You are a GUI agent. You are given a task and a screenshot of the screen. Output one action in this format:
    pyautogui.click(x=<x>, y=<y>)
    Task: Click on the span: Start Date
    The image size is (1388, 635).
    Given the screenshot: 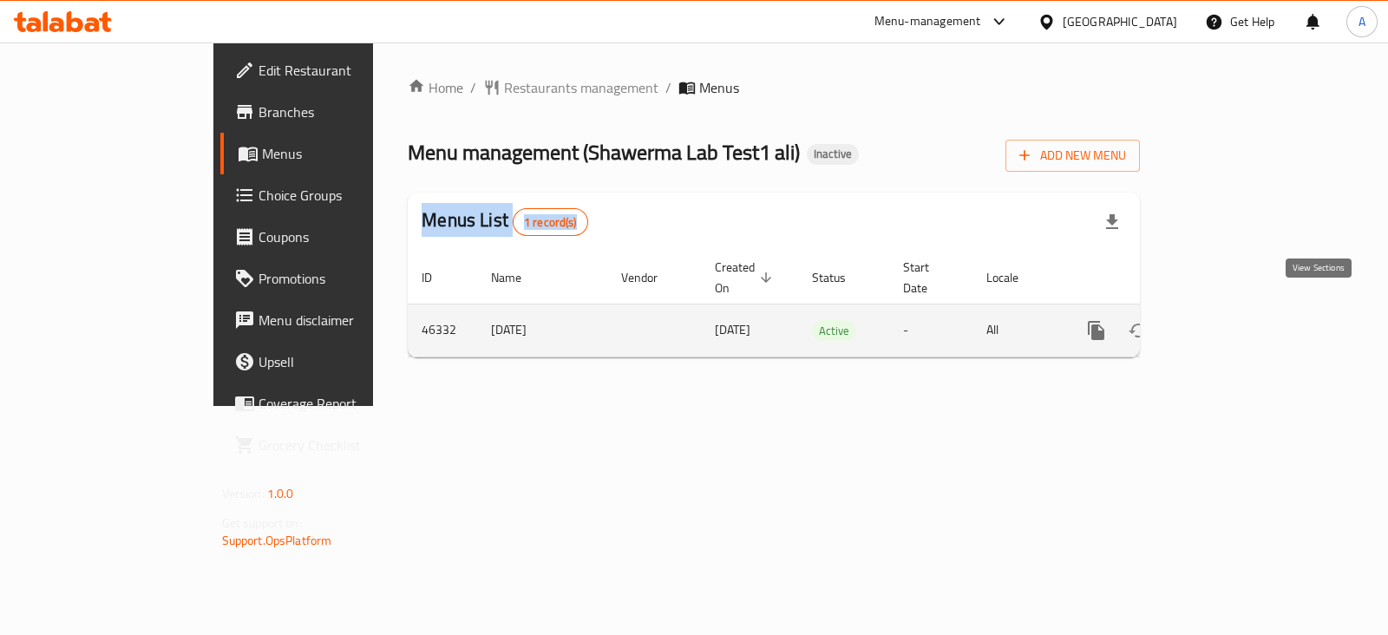 What is the action you would take?
    pyautogui.click(x=927, y=278)
    